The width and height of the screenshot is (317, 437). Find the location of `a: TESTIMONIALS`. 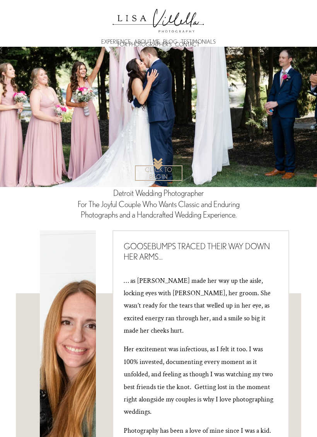

a: TESTIMONIALS is located at coordinates (198, 41).